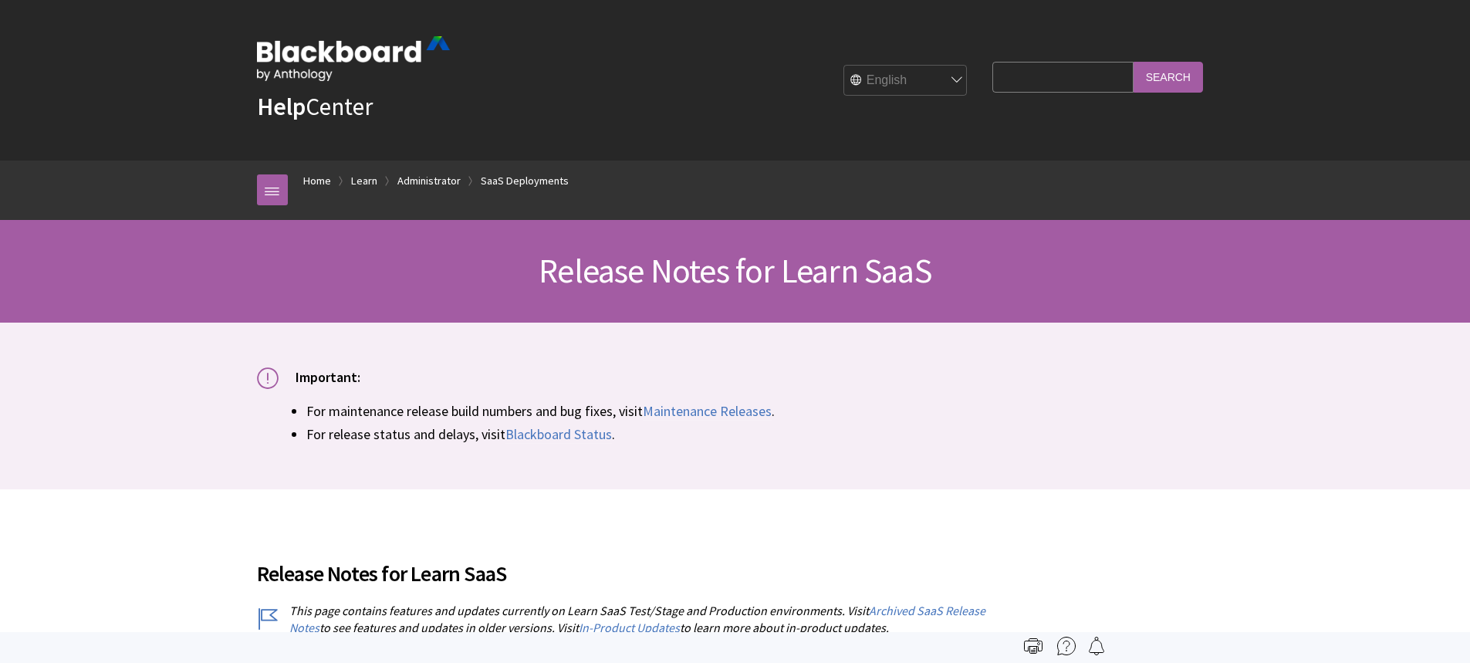 The image size is (1470, 663). What do you see at coordinates (525, 181) in the screenshot?
I see `a: SaaS Deployments` at bounding box center [525, 181].